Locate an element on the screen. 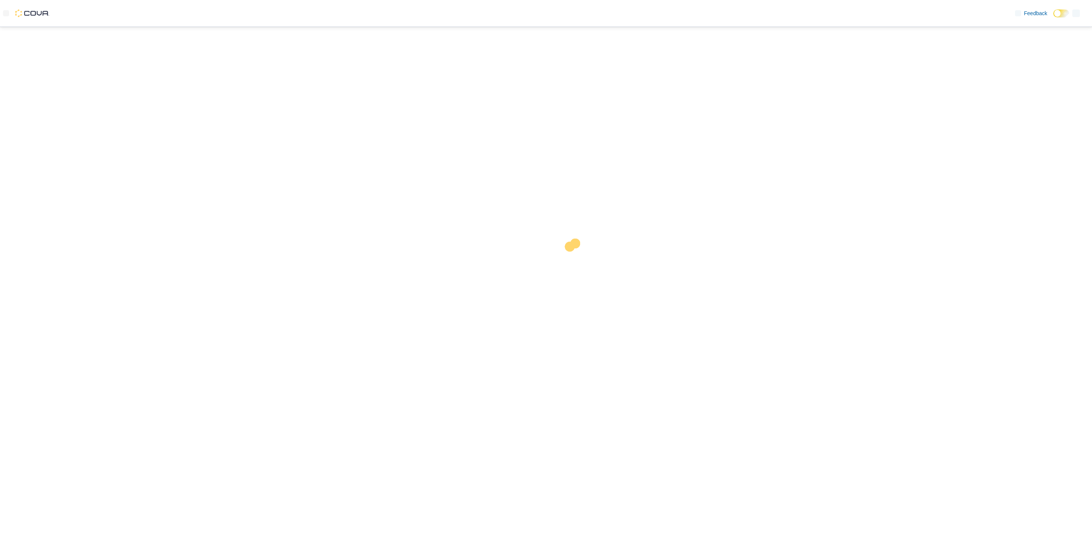 The height and width of the screenshot is (542, 1092). span: Dark Mode is located at coordinates (1053, 17).